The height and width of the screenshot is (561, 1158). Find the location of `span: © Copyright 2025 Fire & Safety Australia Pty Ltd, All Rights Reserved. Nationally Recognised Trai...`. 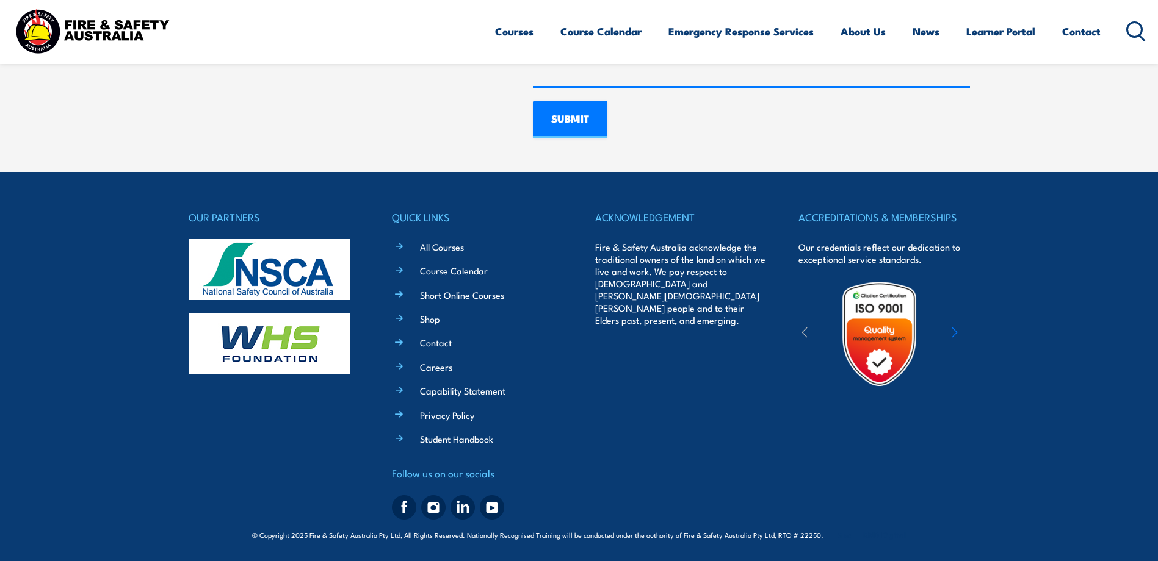

span: © Copyright 2025 Fire & Safety Australia Pty Ltd, All Rights Reserved. Nationally Recognised Trai... is located at coordinates (578, 535).